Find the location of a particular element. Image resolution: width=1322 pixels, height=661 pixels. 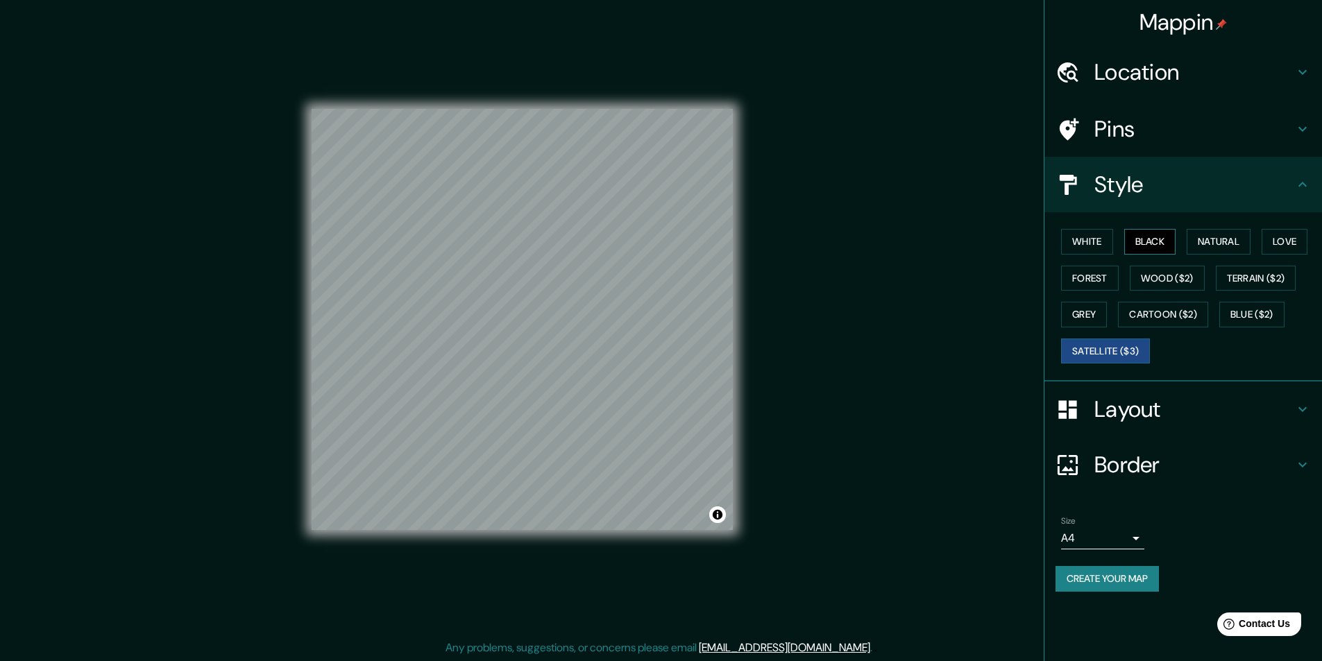

h4: Pins is located at coordinates (1194, 129).